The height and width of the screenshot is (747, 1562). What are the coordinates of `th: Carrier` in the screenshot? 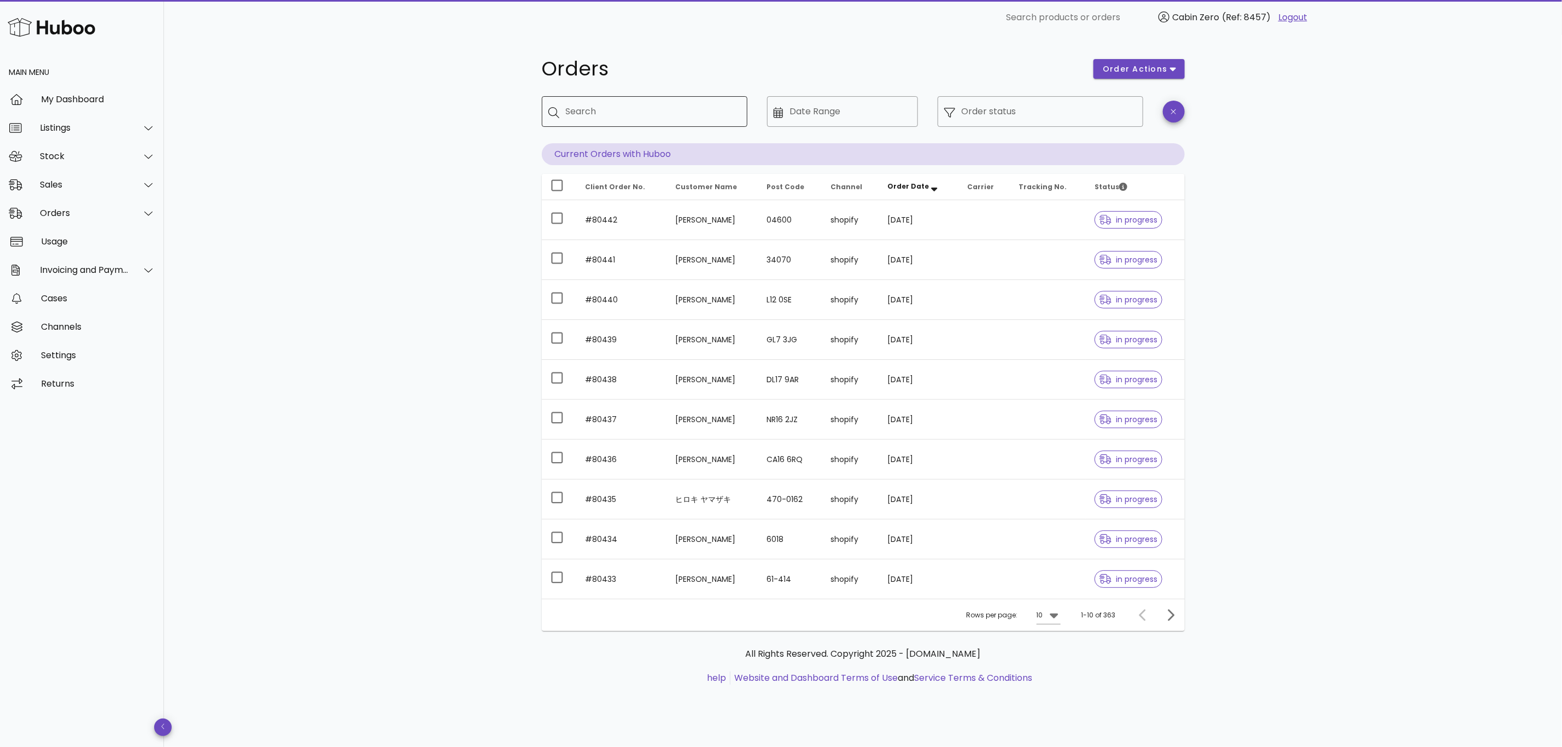 It's located at (984, 187).